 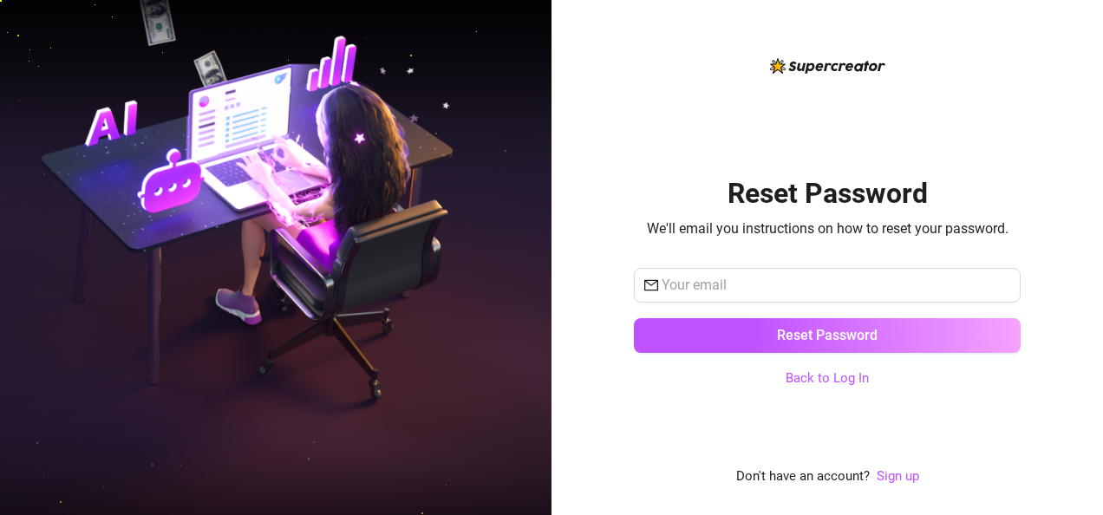 I want to click on img: logo-BBDzfeDw.svg, so click(x=827, y=66).